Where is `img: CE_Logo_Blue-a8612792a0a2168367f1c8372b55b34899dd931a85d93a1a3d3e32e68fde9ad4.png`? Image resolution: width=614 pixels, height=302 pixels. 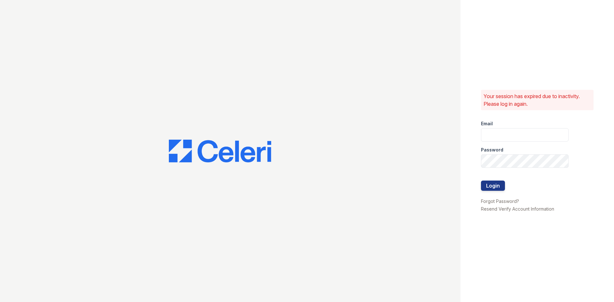
img: CE_Logo_Blue-a8612792a0a2168367f1c8372b55b34899dd931a85d93a1a3d3e32e68fde9ad4.png is located at coordinates (220, 151).